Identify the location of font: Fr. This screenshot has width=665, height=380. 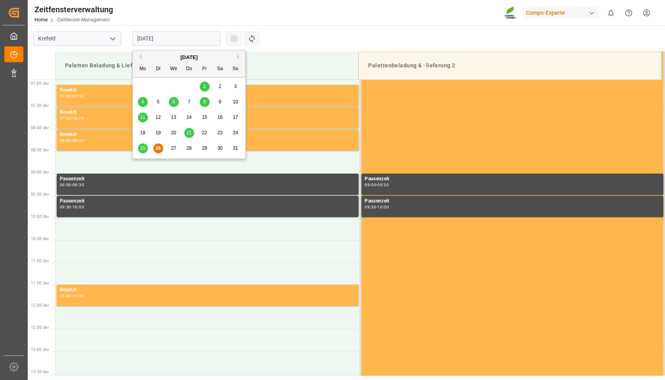
(204, 69).